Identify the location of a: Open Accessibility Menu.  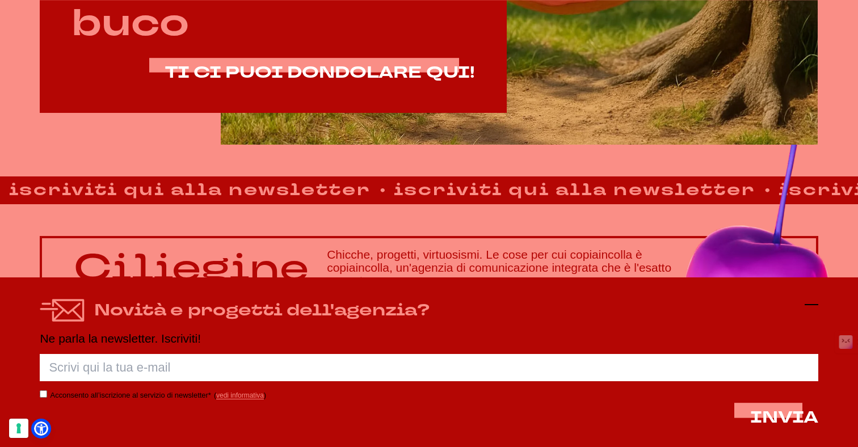
(41, 429).